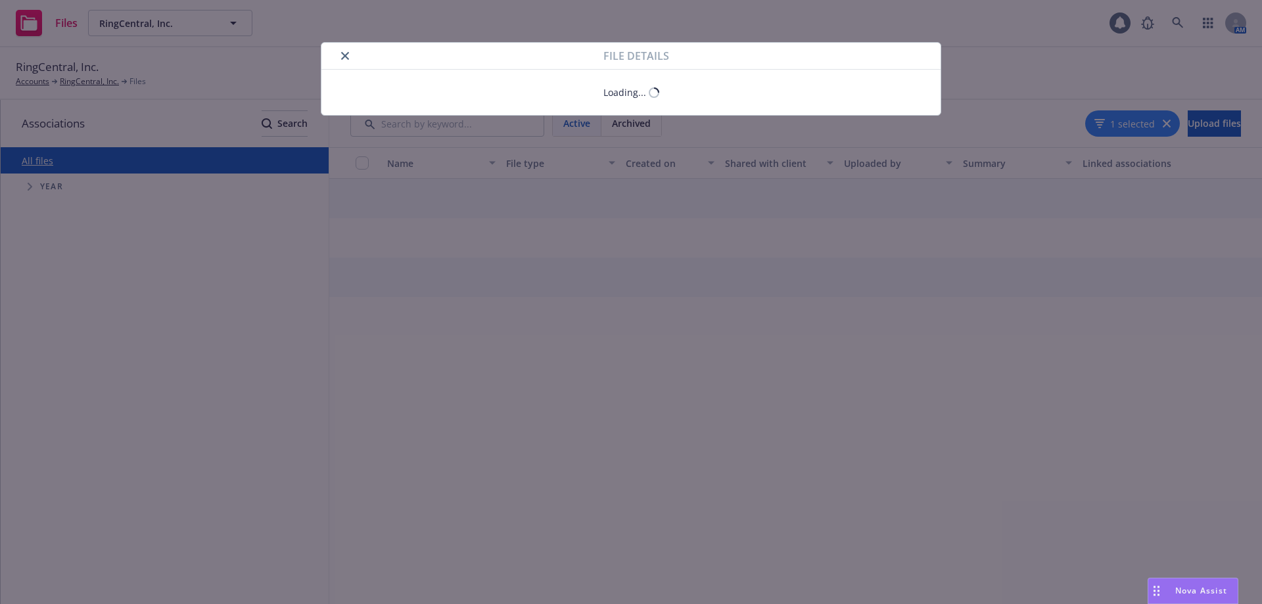 This screenshot has height=604, width=1262. Describe the element at coordinates (1156, 591) in the screenshot. I see `div: Drag to move` at that location.